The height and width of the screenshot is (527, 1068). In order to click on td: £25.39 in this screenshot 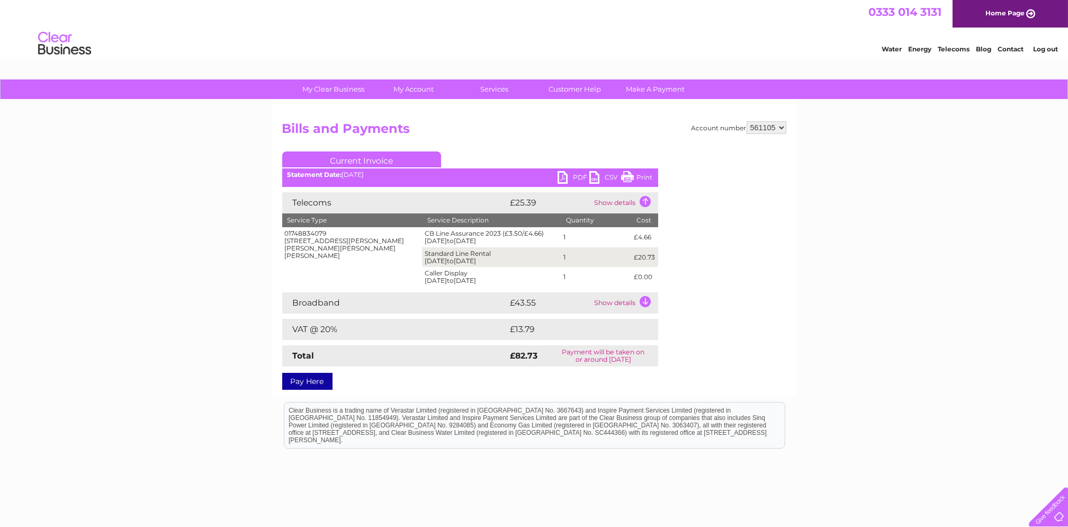, I will do `click(550, 203)`.